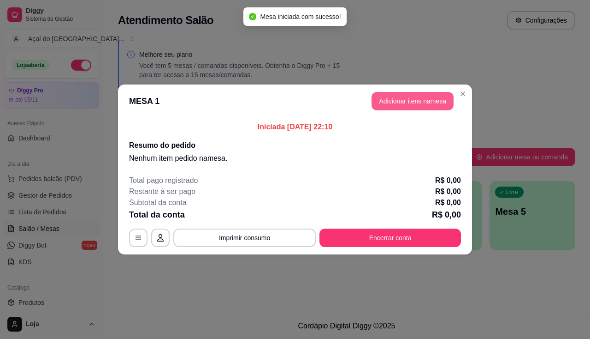 This screenshot has height=339, width=590. What do you see at coordinates (158, 203) in the screenshot?
I see `p: Subtotal da conta` at bounding box center [158, 203].